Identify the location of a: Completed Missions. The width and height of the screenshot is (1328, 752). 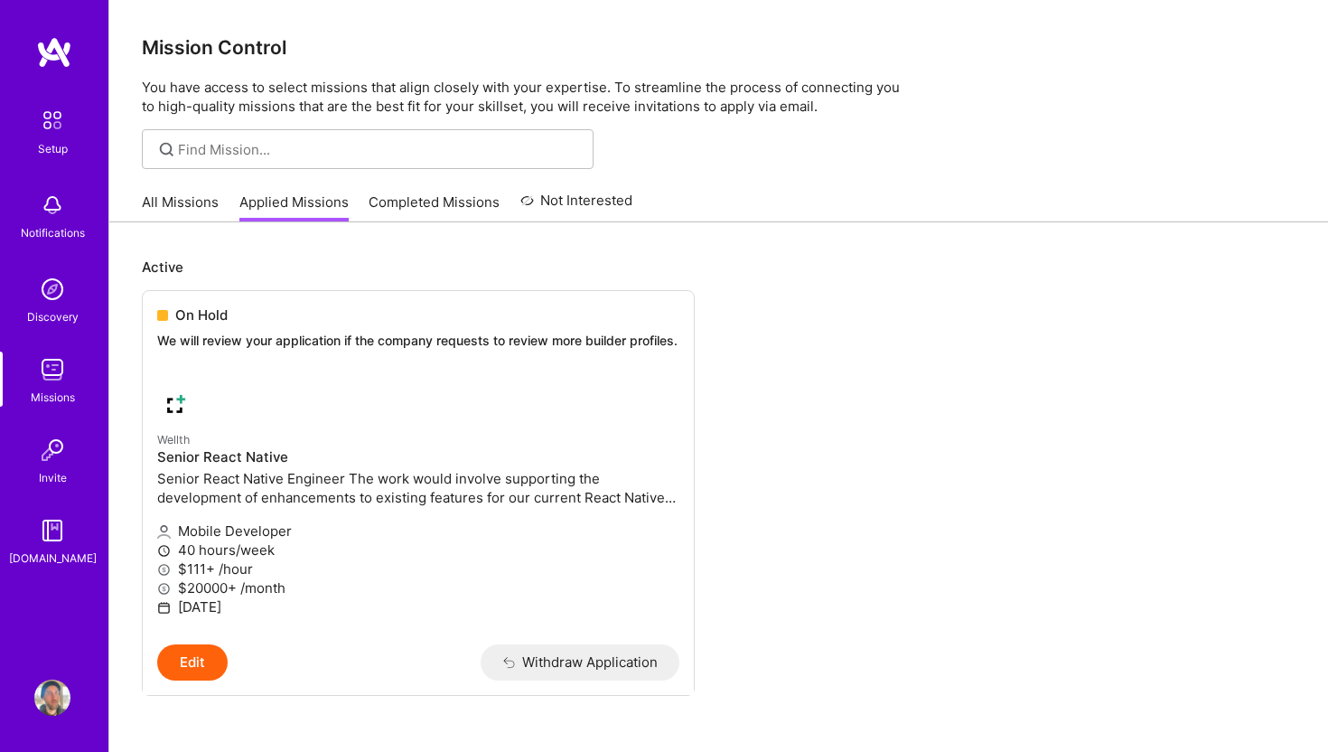
(434, 207).